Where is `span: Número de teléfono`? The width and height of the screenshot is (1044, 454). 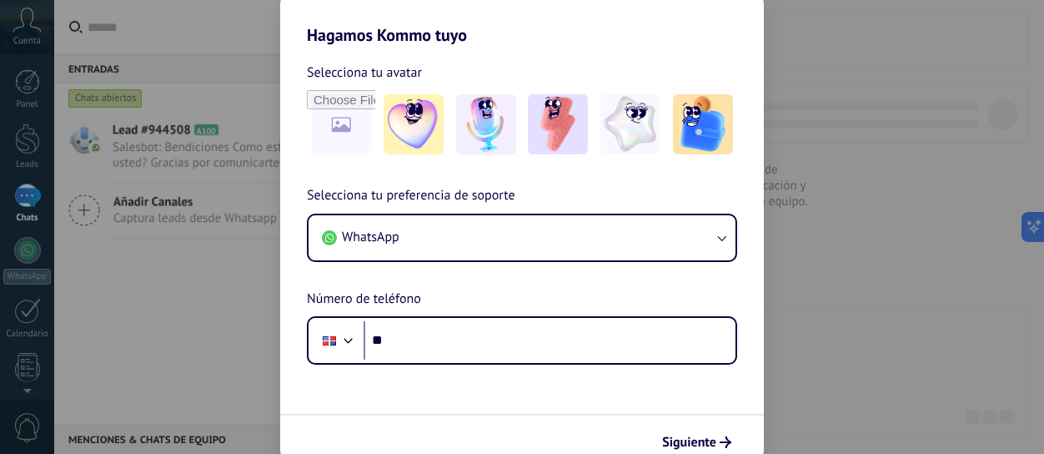 span: Número de teléfono is located at coordinates (364, 299).